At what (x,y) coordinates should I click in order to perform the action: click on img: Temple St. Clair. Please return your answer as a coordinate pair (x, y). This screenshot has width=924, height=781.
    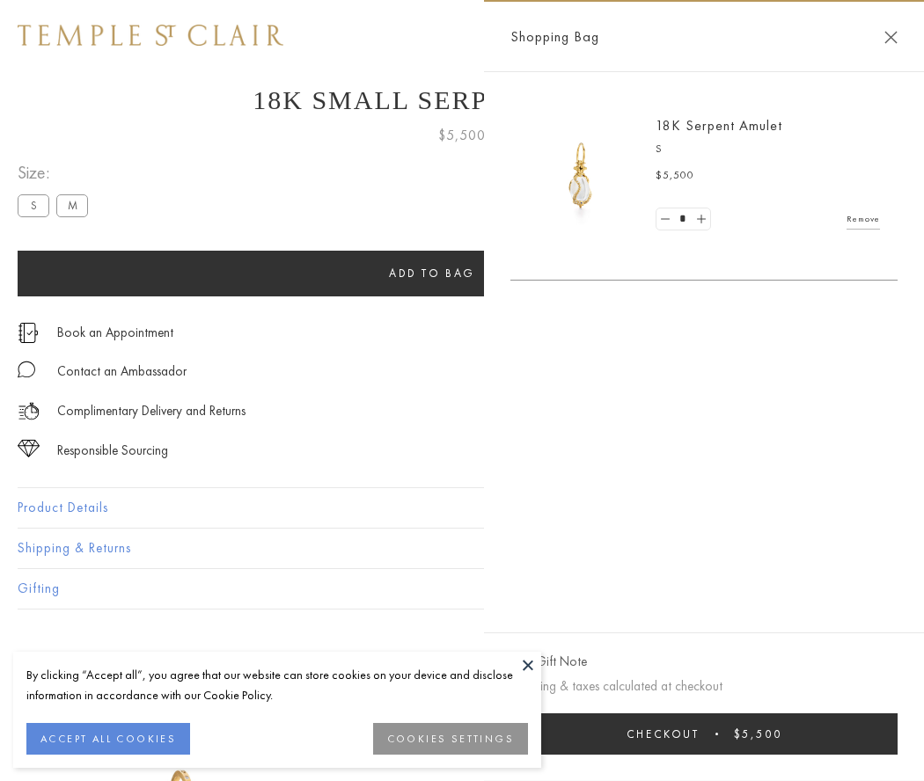
    Looking at the image, I should click on (150, 35).